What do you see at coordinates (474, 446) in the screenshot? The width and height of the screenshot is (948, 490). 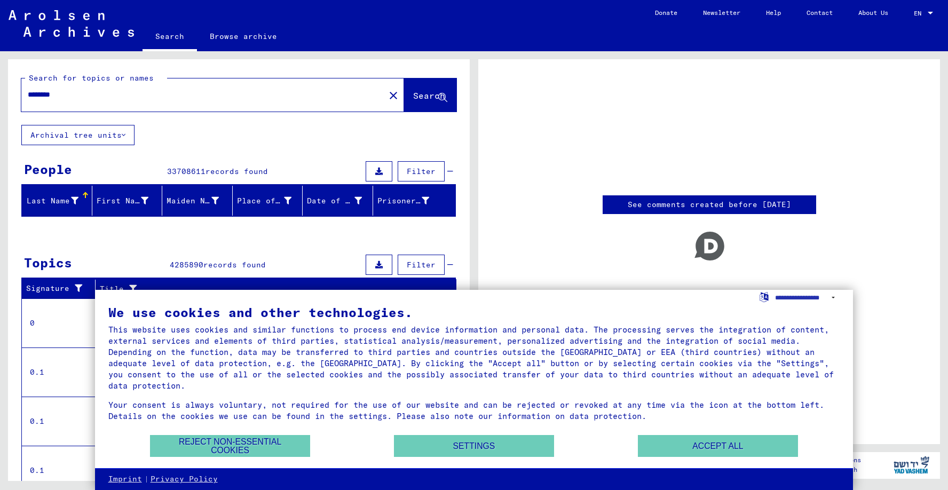 I see `button: Settings` at bounding box center [474, 446].